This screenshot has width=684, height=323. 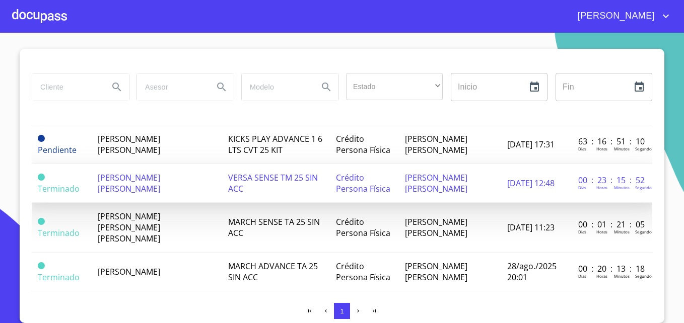 I want to click on span: KICKS PLAY ADVANCE 1 6 LTS CVT 25 KIT, so click(x=275, y=144).